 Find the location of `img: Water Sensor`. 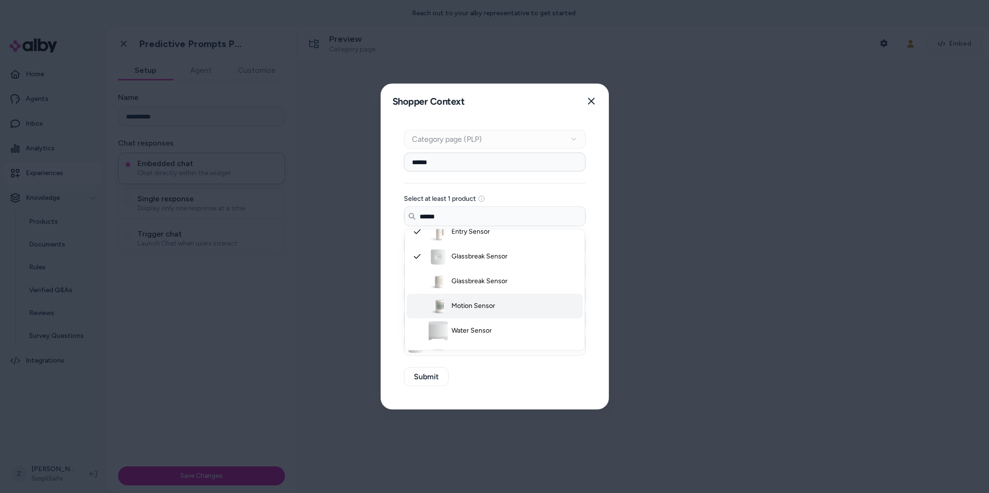

img: Water Sensor is located at coordinates (438, 331).